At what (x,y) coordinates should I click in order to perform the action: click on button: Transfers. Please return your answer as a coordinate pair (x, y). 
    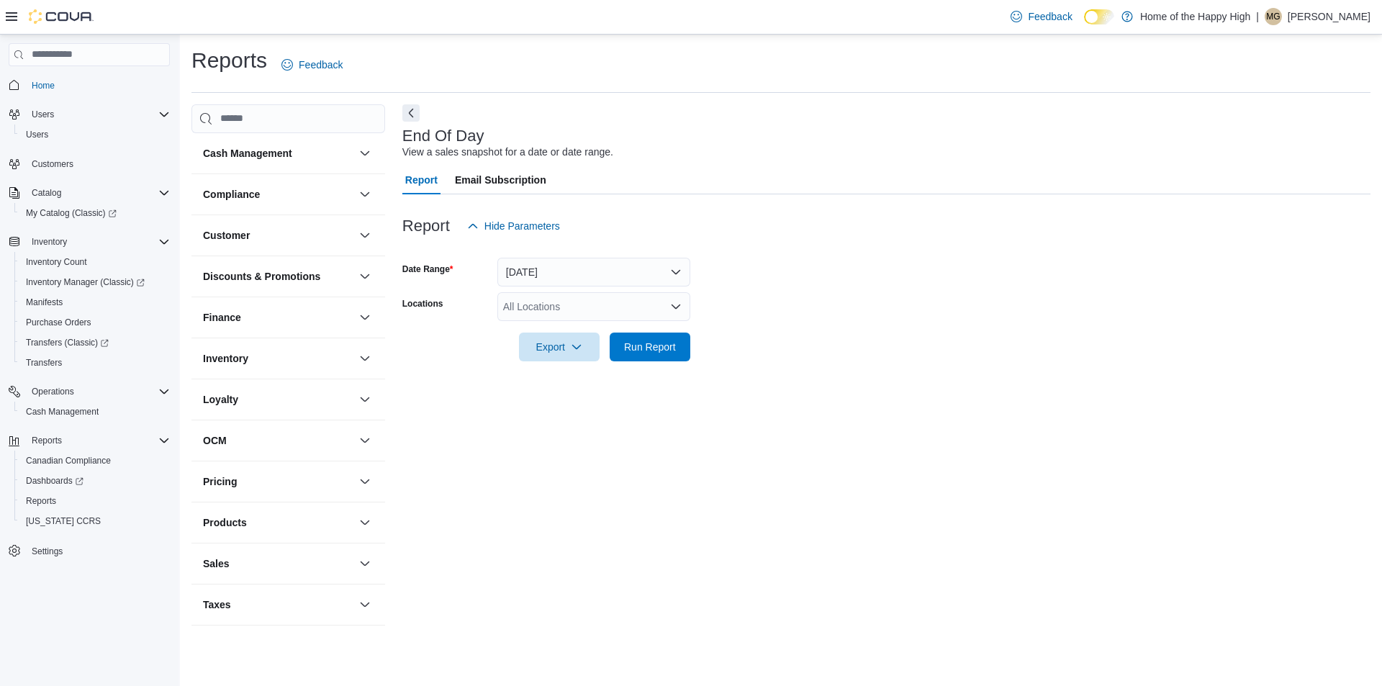
    Looking at the image, I should click on (95, 363).